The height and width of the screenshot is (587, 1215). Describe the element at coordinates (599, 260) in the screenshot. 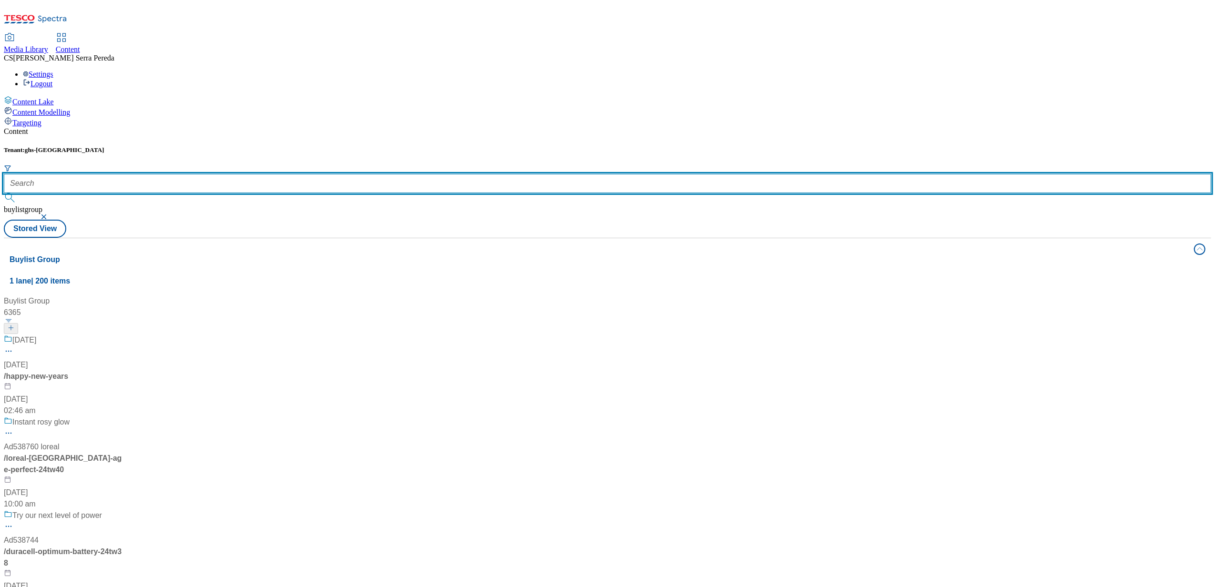

I see `h4: Buylist Group` at that location.